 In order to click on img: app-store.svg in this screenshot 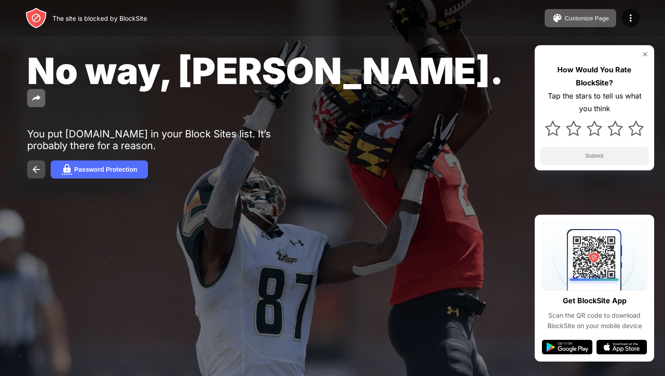, I will do `click(621, 347)`.